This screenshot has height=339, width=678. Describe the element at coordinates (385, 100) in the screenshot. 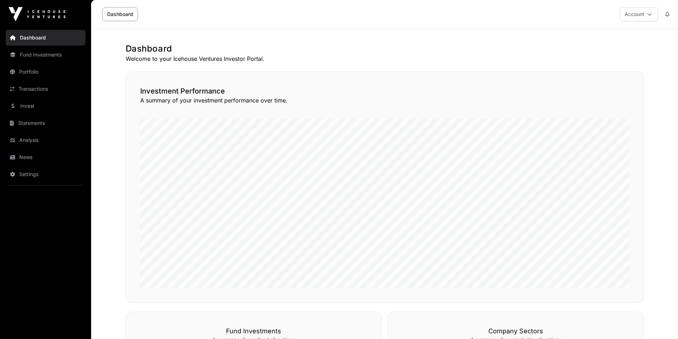

I see `p: A summary of your investment performance over time.` at that location.